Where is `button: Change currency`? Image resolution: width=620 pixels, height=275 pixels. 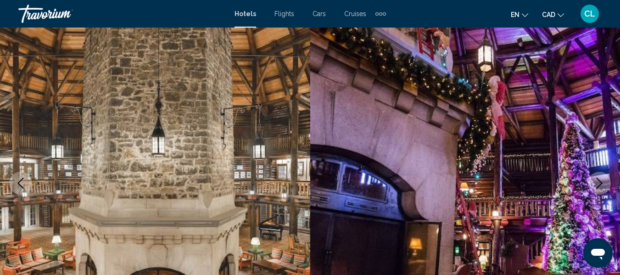 button: Change currency is located at coordinates (553, 14).